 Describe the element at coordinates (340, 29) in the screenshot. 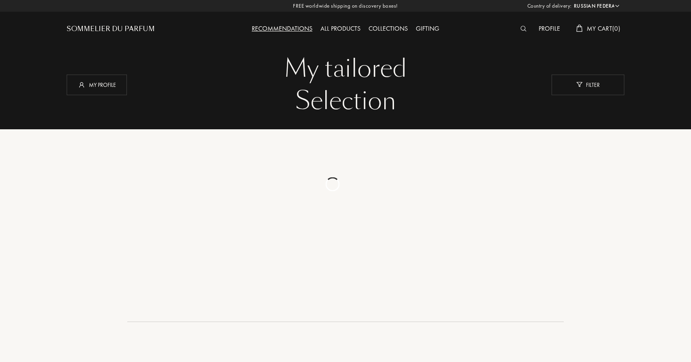

I see `div: All products` at that location.